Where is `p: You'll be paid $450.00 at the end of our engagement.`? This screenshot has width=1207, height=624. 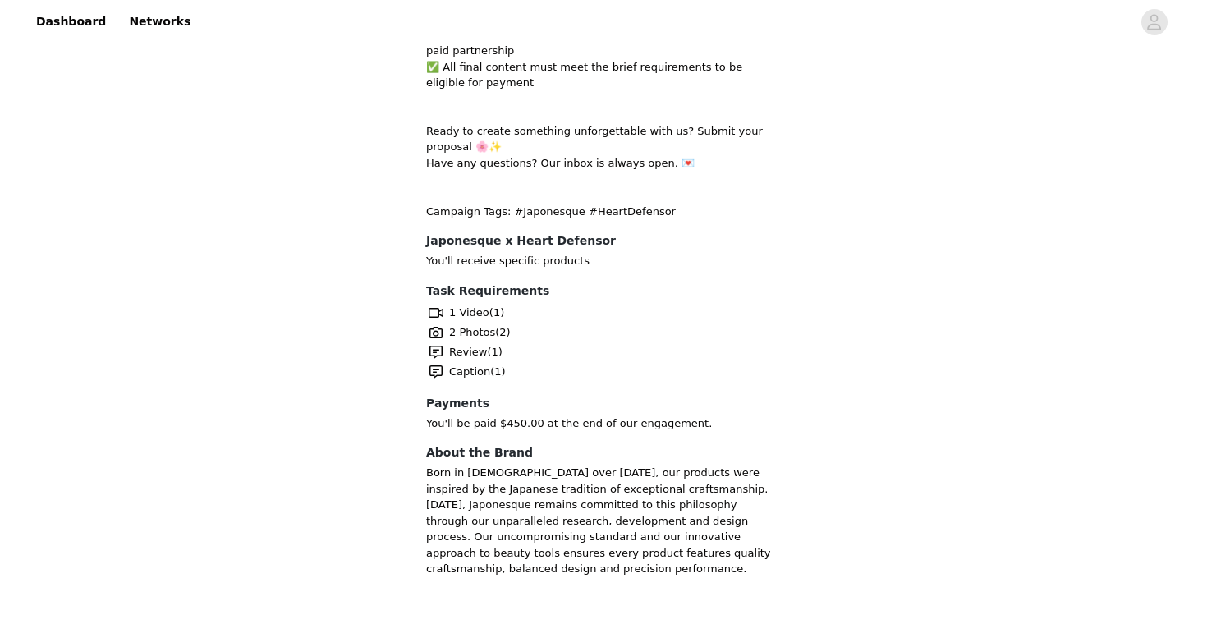
p: You'll be paid $450.00 at the end of our engagement. is located at coordinates (604, 424).